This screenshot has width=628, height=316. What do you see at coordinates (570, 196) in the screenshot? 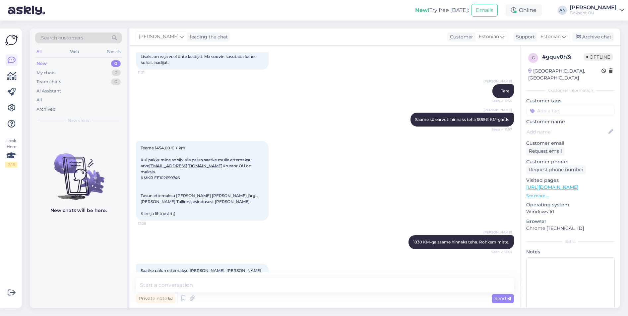
I see `p: See more ...` at bounding box center [570, 196].